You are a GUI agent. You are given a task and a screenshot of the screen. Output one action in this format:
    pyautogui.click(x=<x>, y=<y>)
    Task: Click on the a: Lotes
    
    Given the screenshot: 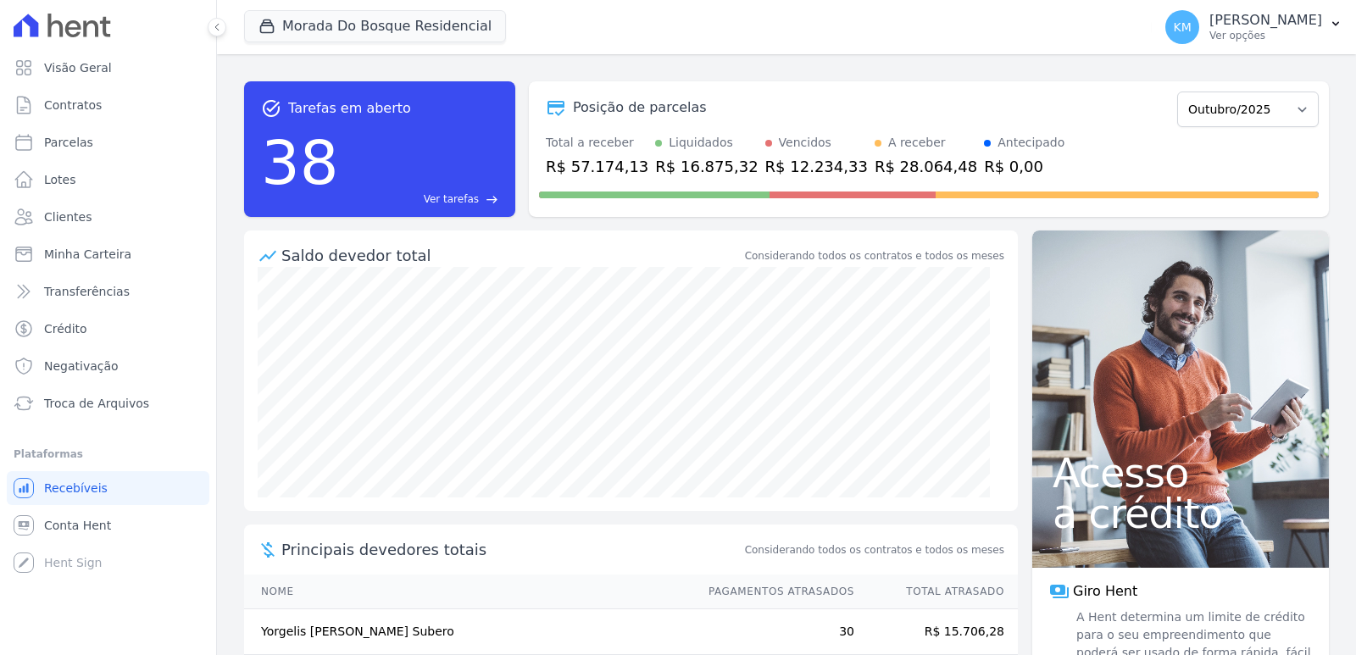 What is the action you would take?
    pyautogui.click(x=108, y=180)
    